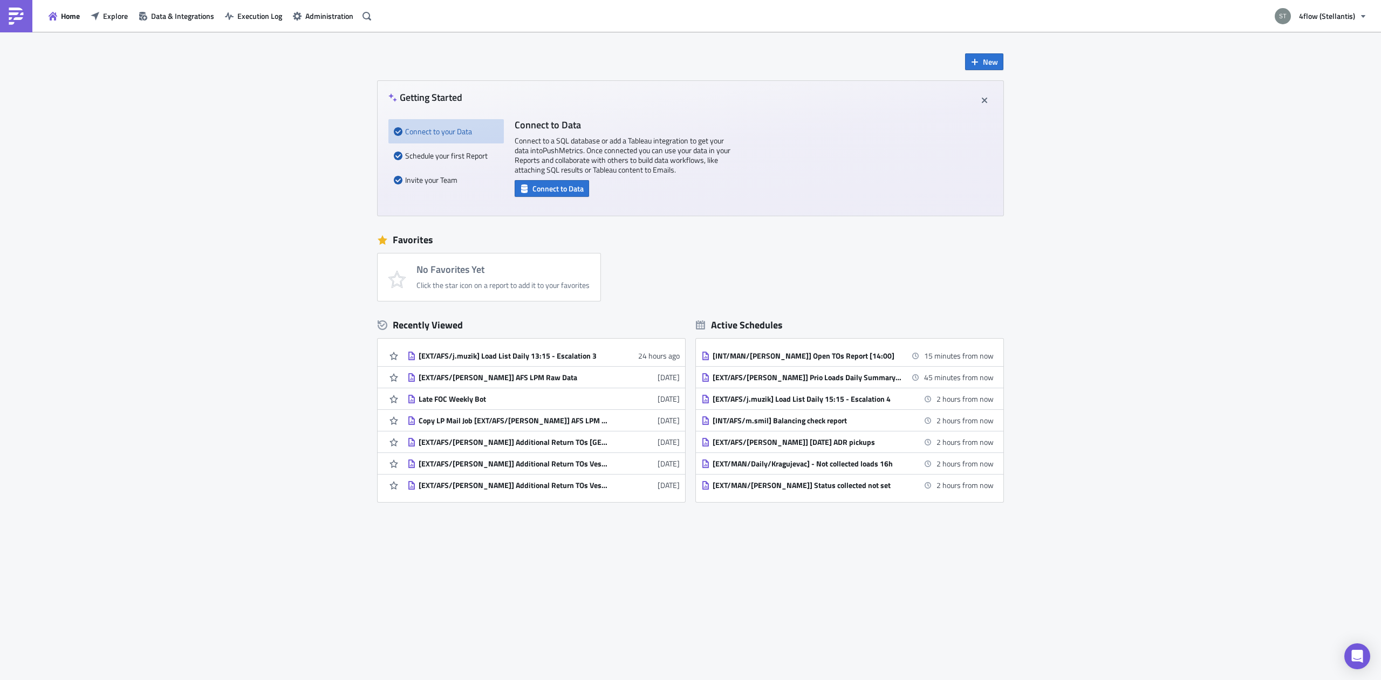 The height and width of the screenshot is (680, 1381). What do you see at coordinates (552, 188) in the screenshot?
I see `button: Connect to Data` at bounding box center [552, 188].